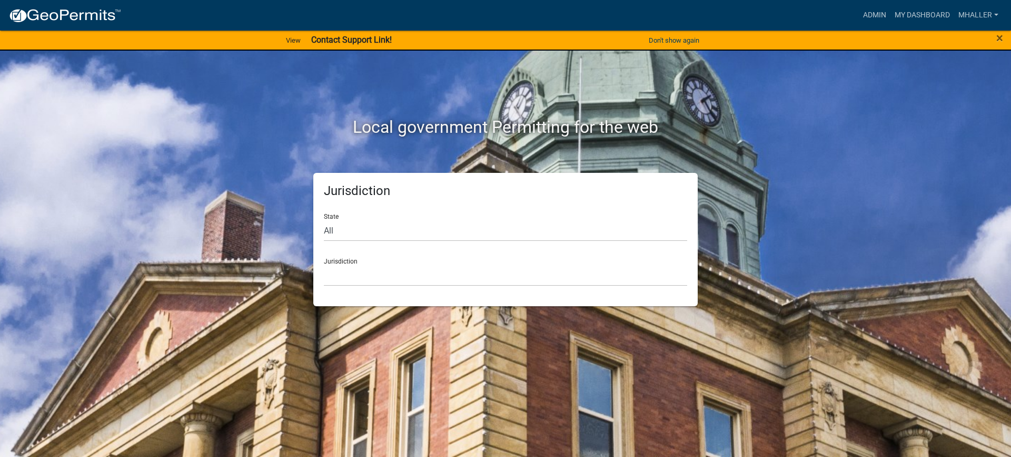  What do you see at coordinates (875, 15) in the screenshot?
I see `a: Admin` at bounding box center [875, 15].